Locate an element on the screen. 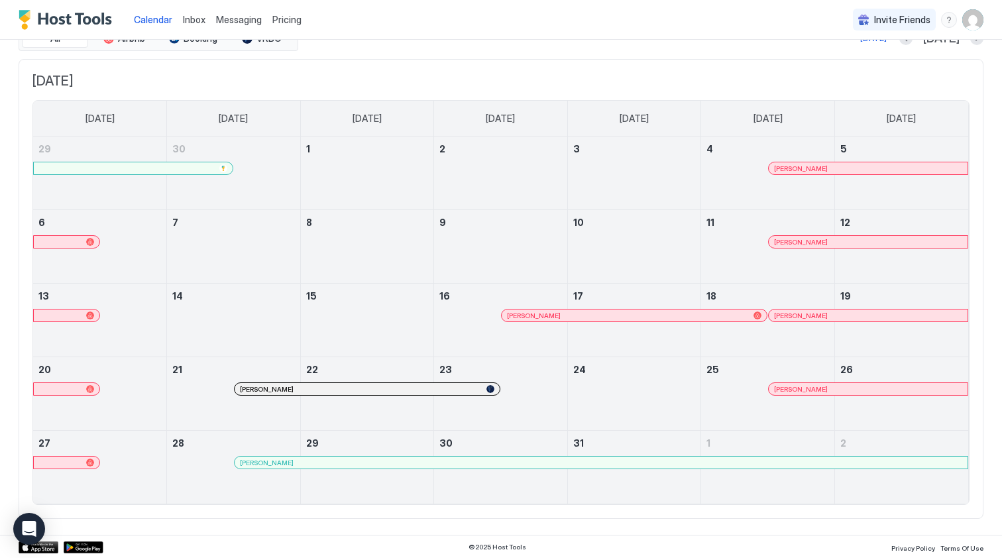 This screenshot has height=558, width=1002. span: 31 is located at coordinates (578, 443).